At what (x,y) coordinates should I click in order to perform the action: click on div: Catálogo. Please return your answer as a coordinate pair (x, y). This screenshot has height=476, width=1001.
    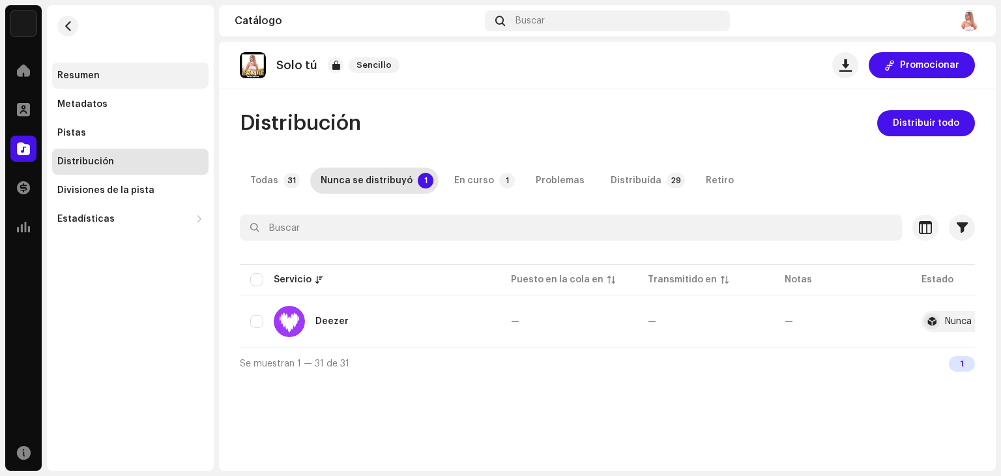
    Looking at the image, I should click on (357, 21).